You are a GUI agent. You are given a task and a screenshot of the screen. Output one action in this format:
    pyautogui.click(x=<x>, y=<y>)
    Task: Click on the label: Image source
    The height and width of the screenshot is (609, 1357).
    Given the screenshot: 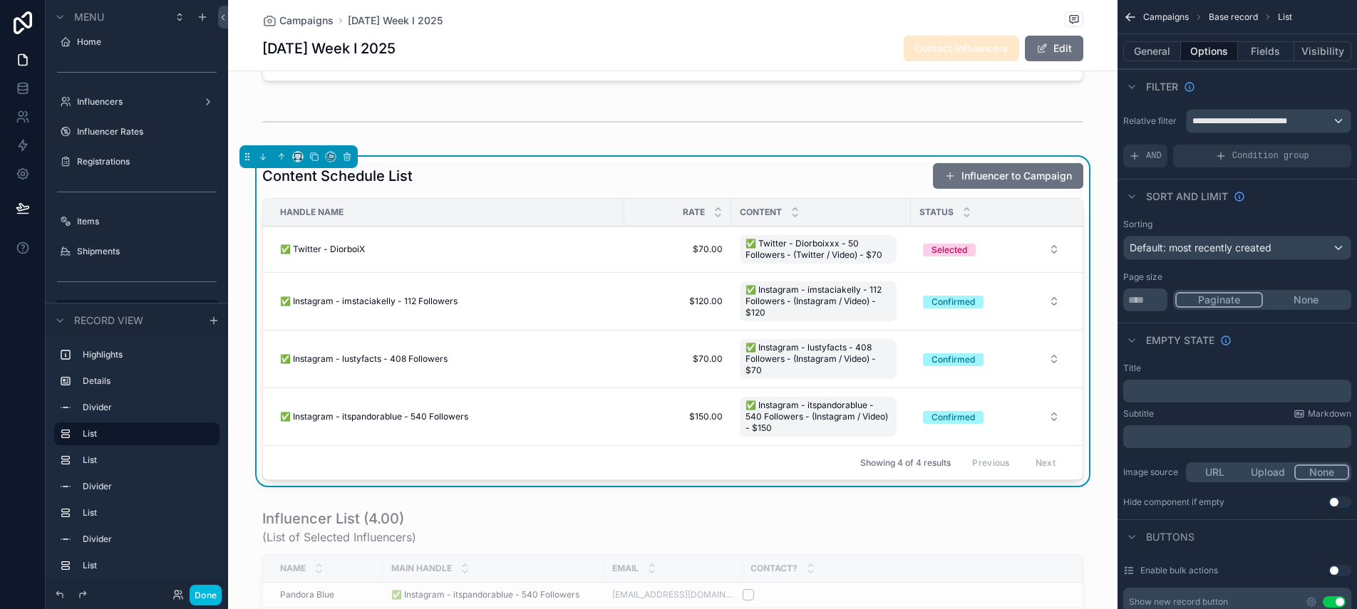 What is the action you would take?
    pyautogui.click(x=1152, y=472)
    